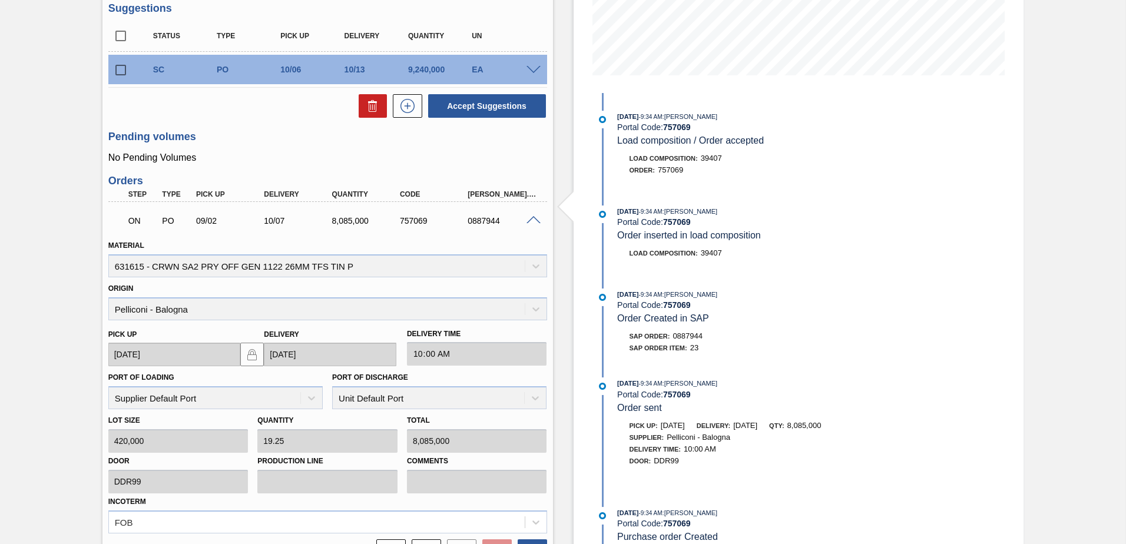 This screenshot has width=1126, height=544. Describe the element at coordinates (124, 522) in the screenshot. I see `div: FOB` at that location.